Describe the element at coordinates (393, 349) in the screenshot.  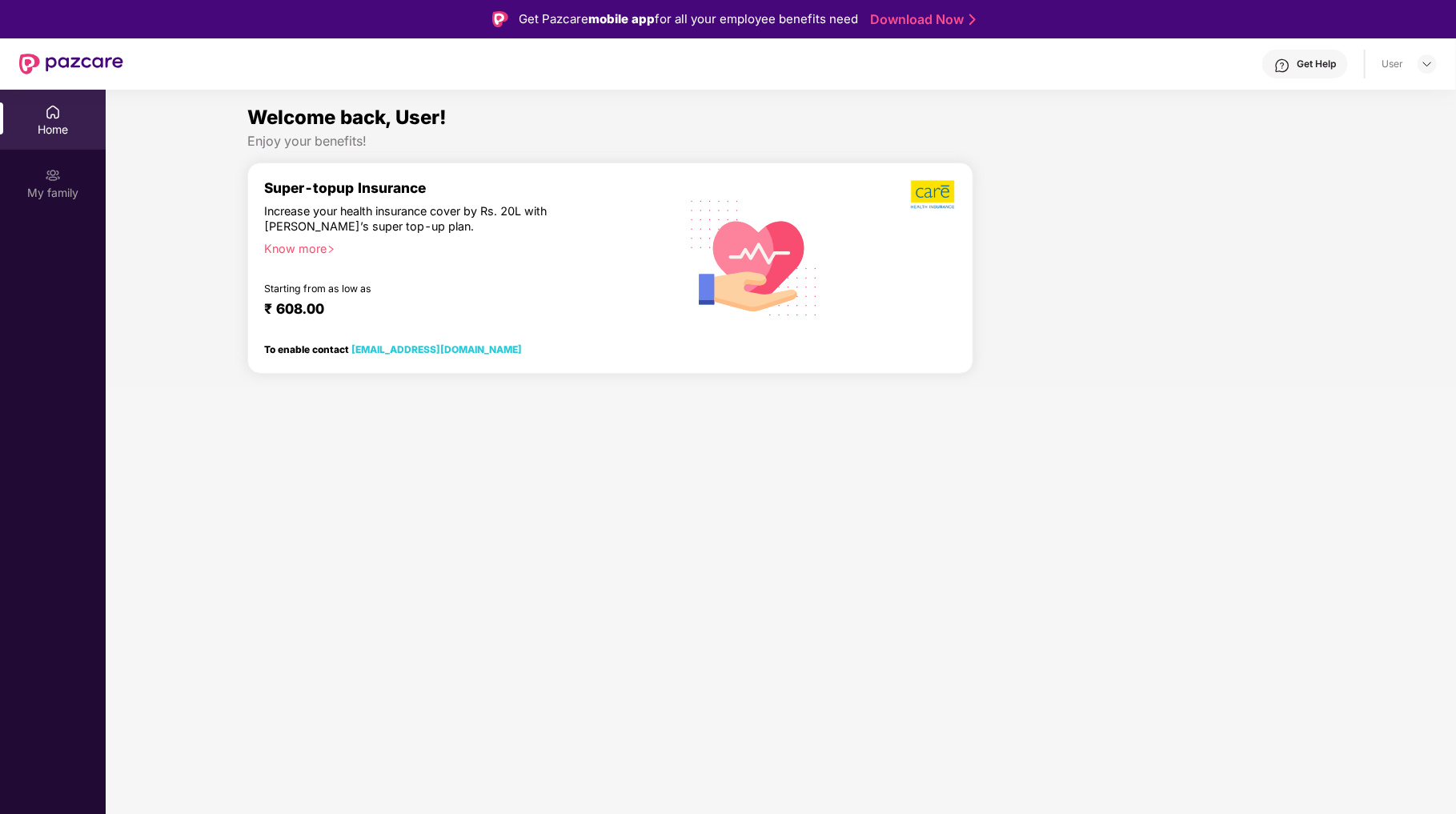
I see `div: To enable contact` at that location.